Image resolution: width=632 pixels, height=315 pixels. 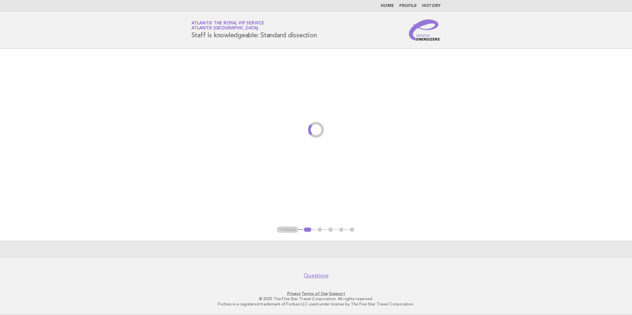 I want to click on img: Service Energizers, so click(x=424, y=30).